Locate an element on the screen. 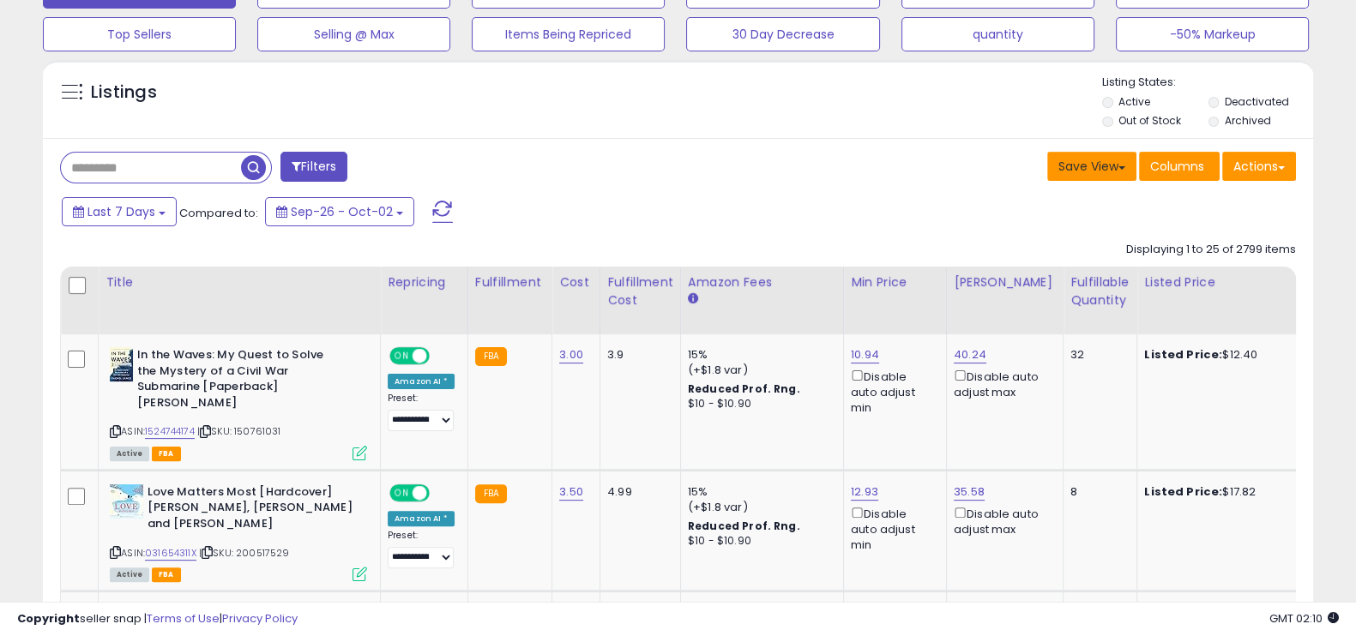 This screenshot has height=636, width=1356. span: | SKU: 200517529 is located at coordinates (244, 553).